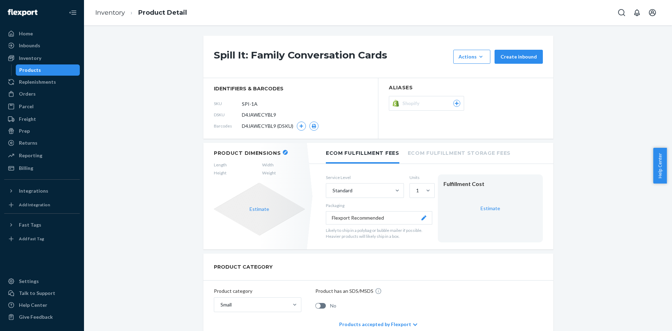 This screenshot has width=672, height=331. I want to click on h1: Spill It: Family Conversation Cards, so click(332, 57).